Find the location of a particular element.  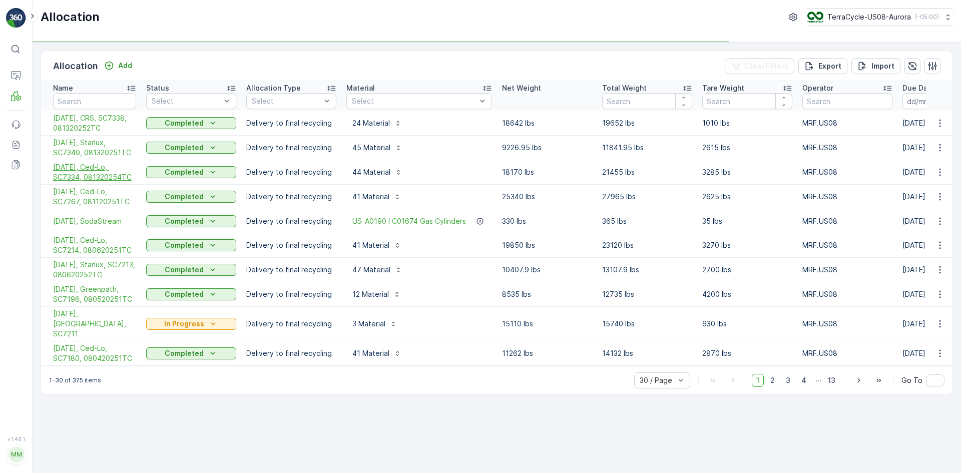

p: 11262 lbs is located at coordinates (547, 353).